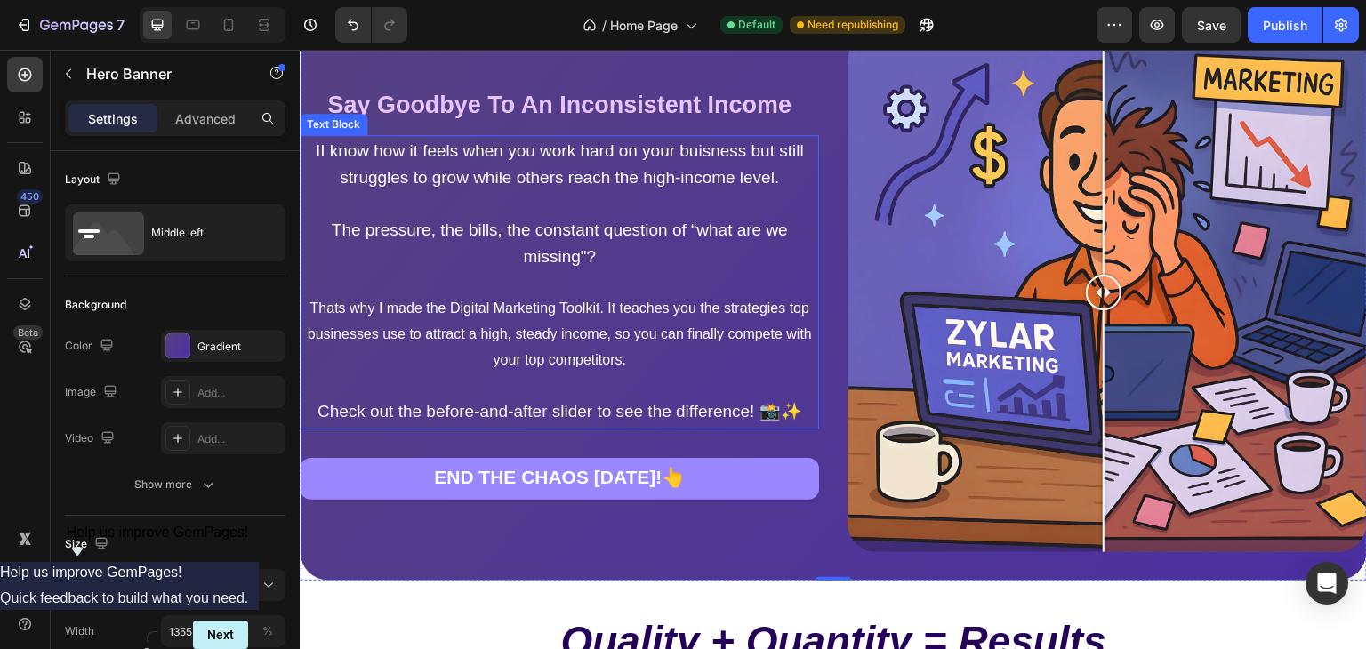 Image resolution: width=1366 pixels, height=649 pixels. I want to click on div: Gradient, so click(239, 347).